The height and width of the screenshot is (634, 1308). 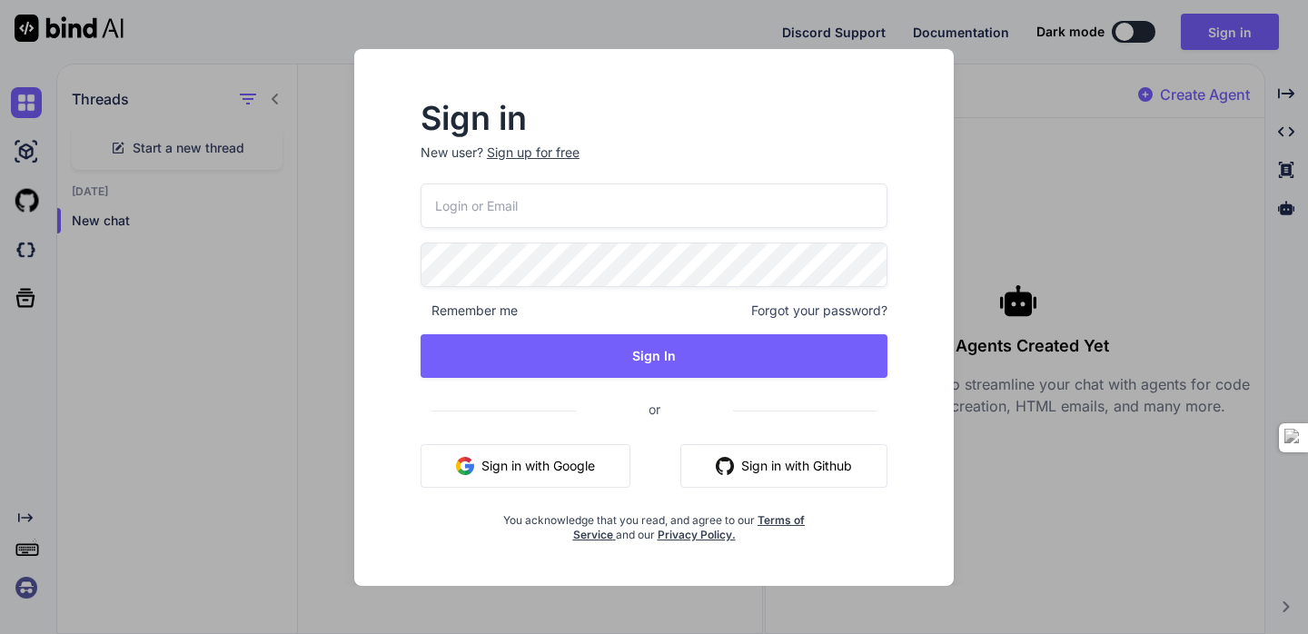 I want to click on button: Sign in with Google, so click(x=525, y=466).